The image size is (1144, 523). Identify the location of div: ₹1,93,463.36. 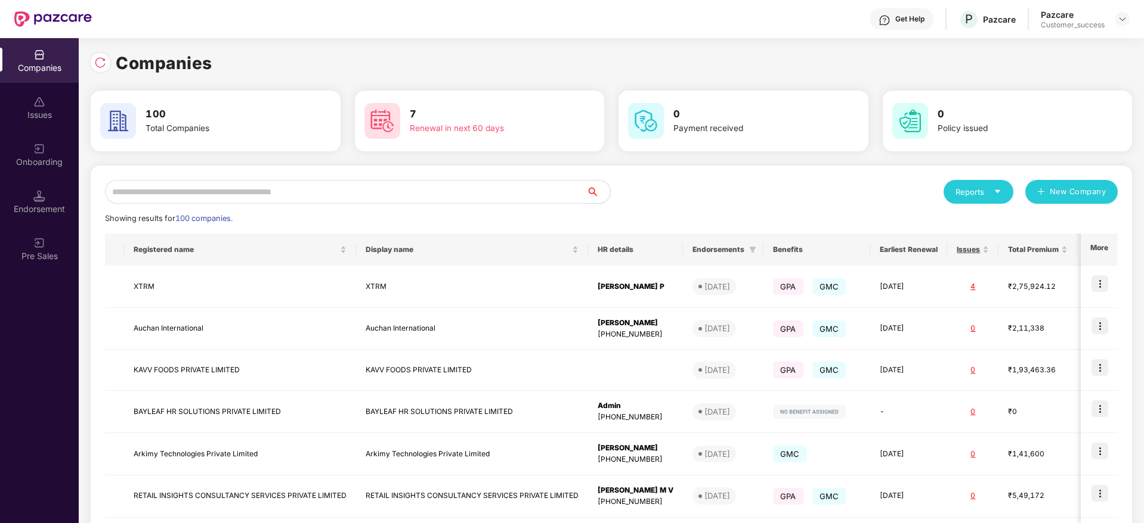
(1037, 370).